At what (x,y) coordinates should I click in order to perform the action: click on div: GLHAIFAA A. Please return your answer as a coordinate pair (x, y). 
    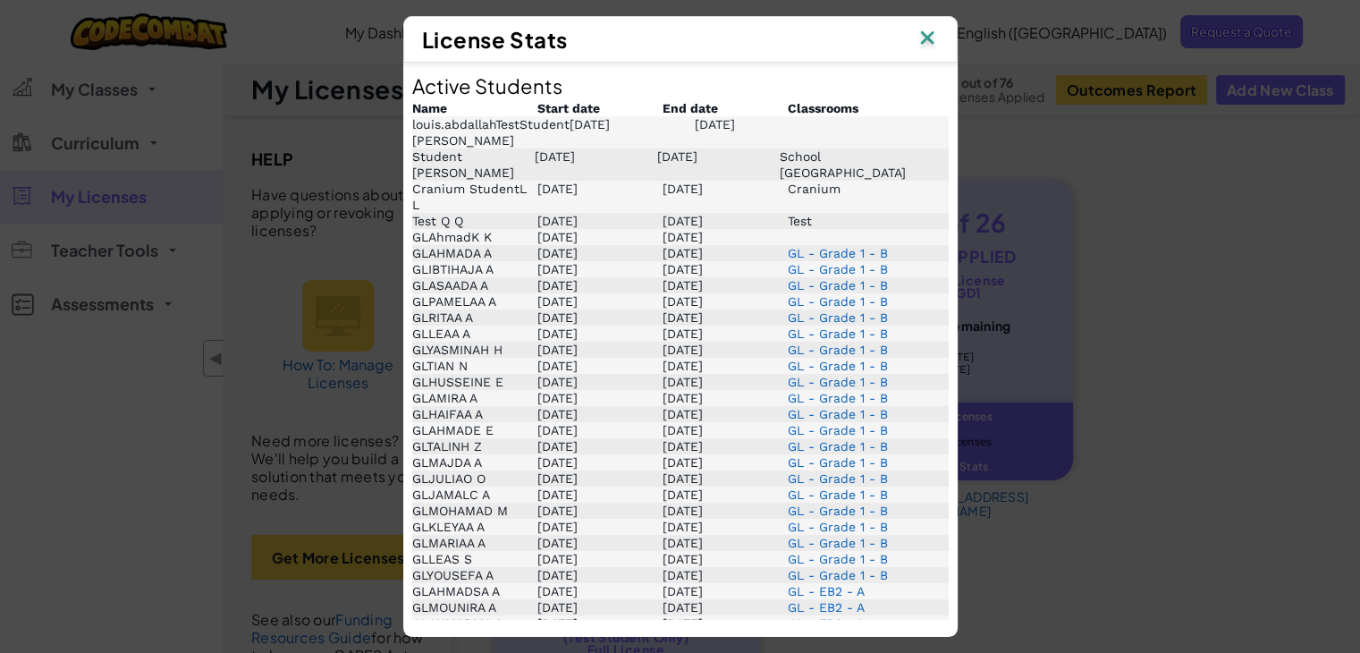
    Looking at the image, I should click on (475, 414).